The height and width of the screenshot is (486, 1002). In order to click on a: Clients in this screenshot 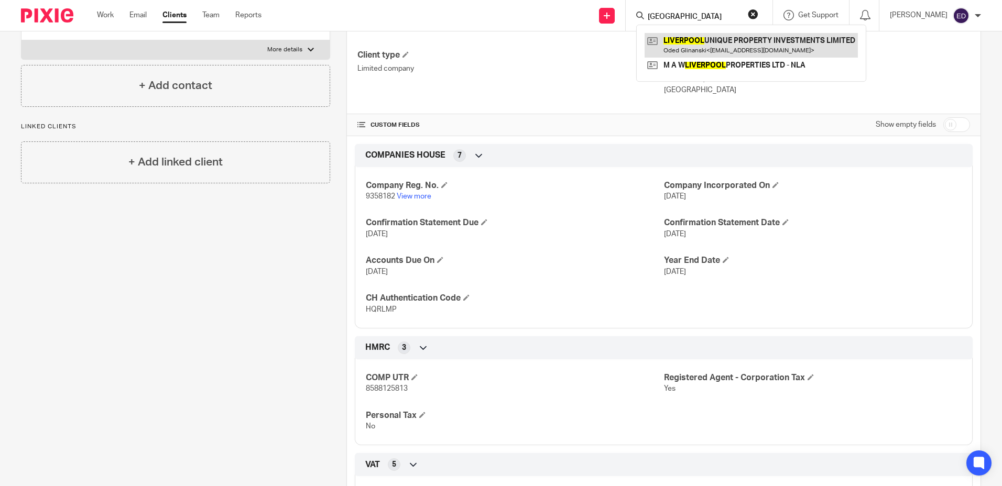, I will do `click(175, 15)`.